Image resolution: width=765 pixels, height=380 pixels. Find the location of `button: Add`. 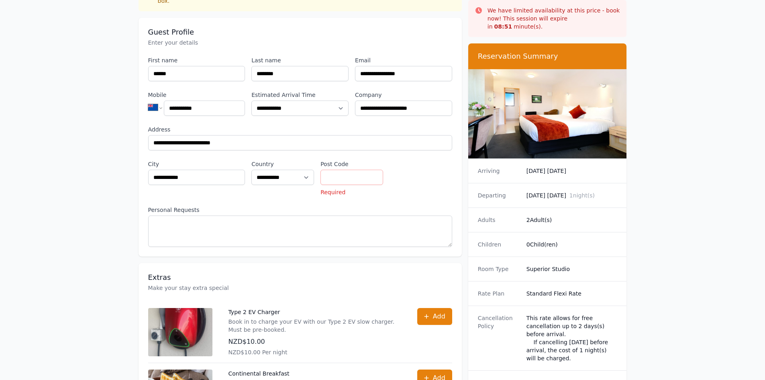

button: Add is located at coordinates (435, 316).